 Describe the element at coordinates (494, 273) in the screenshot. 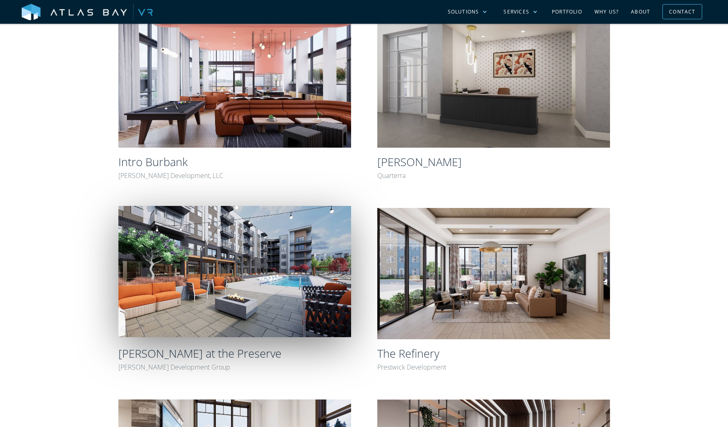

I see `img: The Refinery` at that location.